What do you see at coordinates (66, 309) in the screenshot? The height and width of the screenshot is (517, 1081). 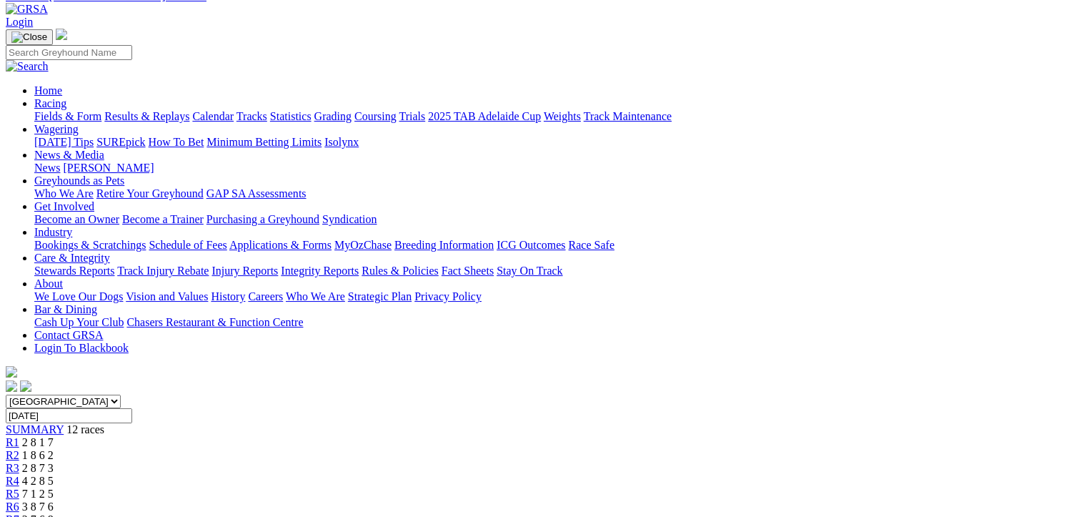 I see `a: Bar & Dining` at bounding box center [66, 309].